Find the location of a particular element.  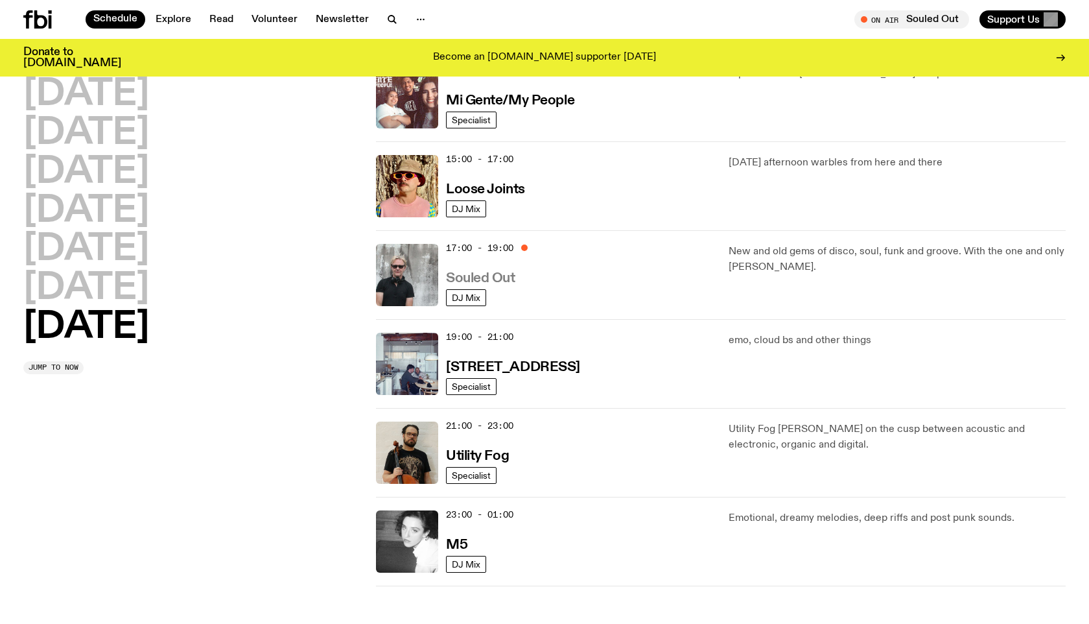

span: Support Us is located at coordinates (1013, 19).